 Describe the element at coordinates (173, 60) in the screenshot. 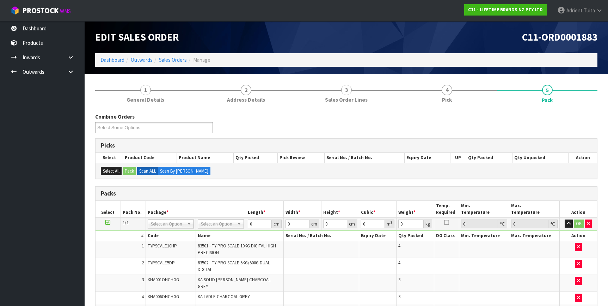

I see `a: Sales Orders` at that location.